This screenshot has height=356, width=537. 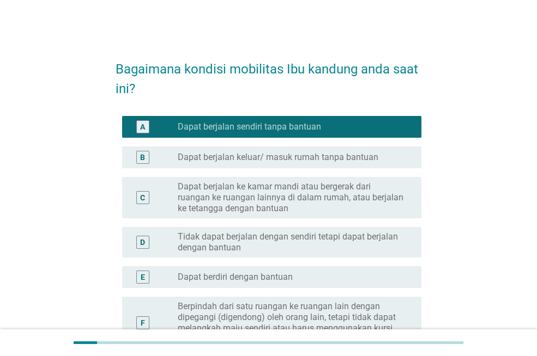 I want to click on div: A, so click(x=142, y=126).